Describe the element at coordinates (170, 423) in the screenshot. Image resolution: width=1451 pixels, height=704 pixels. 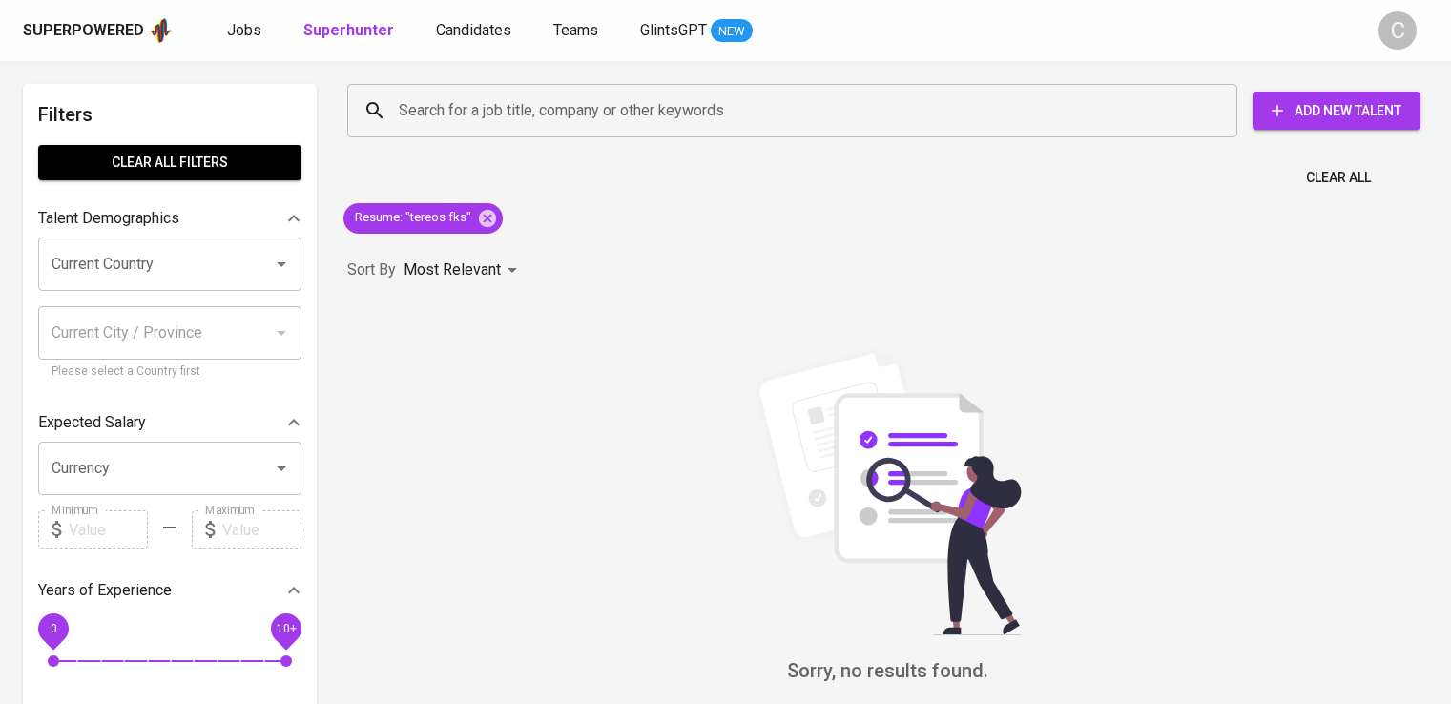
I see `div: Expected Salary` at that location.